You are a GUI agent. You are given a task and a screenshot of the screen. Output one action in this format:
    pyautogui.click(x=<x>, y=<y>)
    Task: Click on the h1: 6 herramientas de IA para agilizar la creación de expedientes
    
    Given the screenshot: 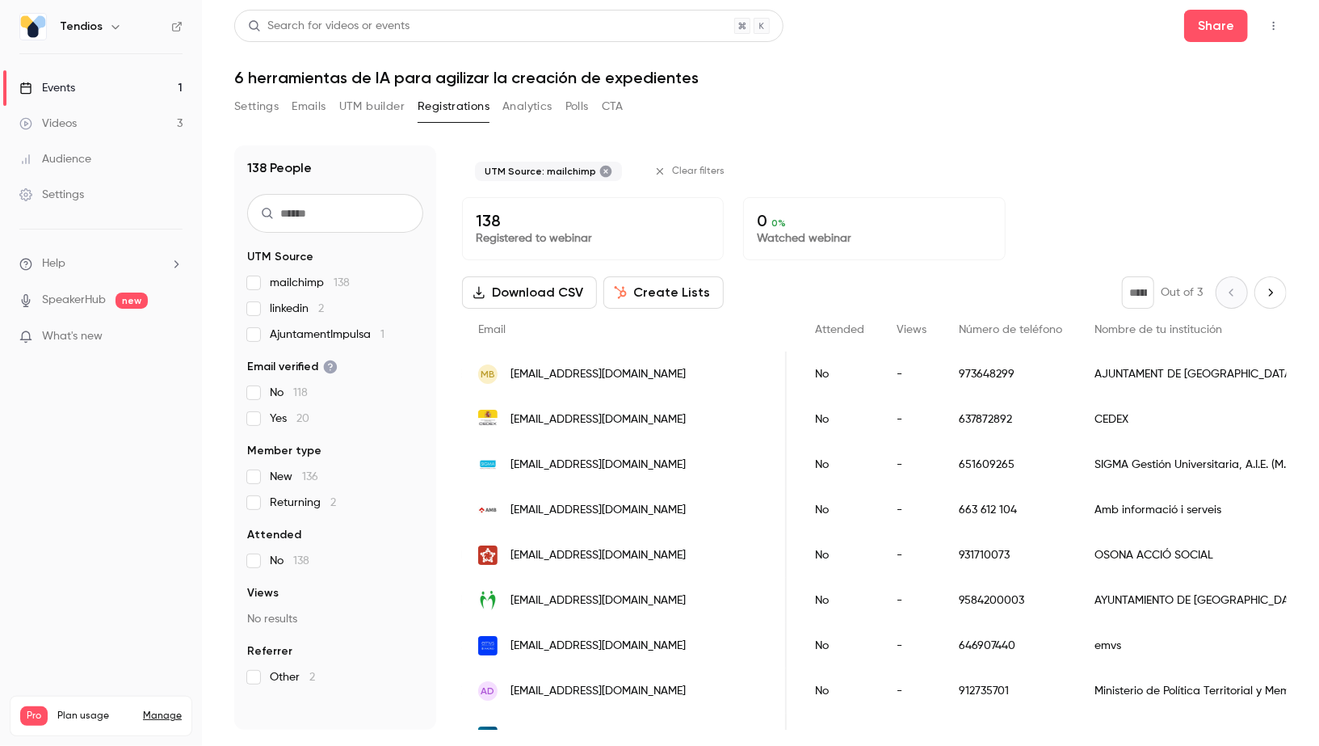 What is the action you would take?
    pyautogui.click(x=760, y=78)
    